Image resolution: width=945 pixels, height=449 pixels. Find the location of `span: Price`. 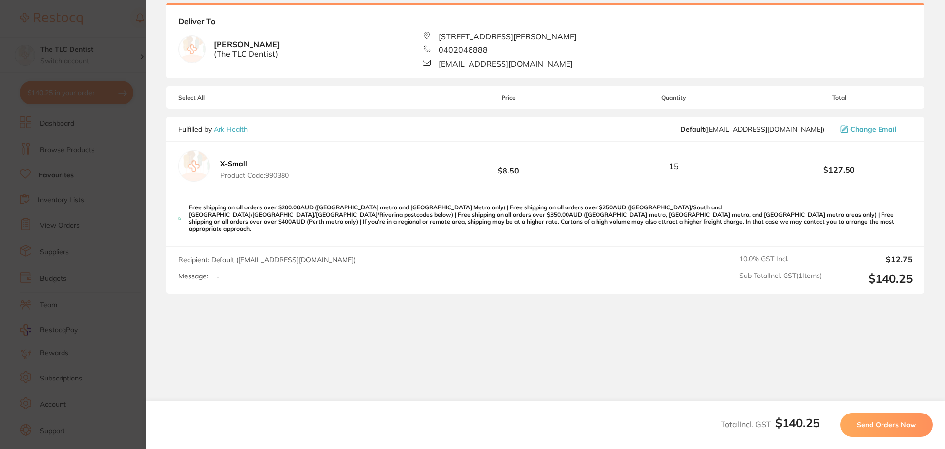

span: Price is located at coordinates (509, 97).